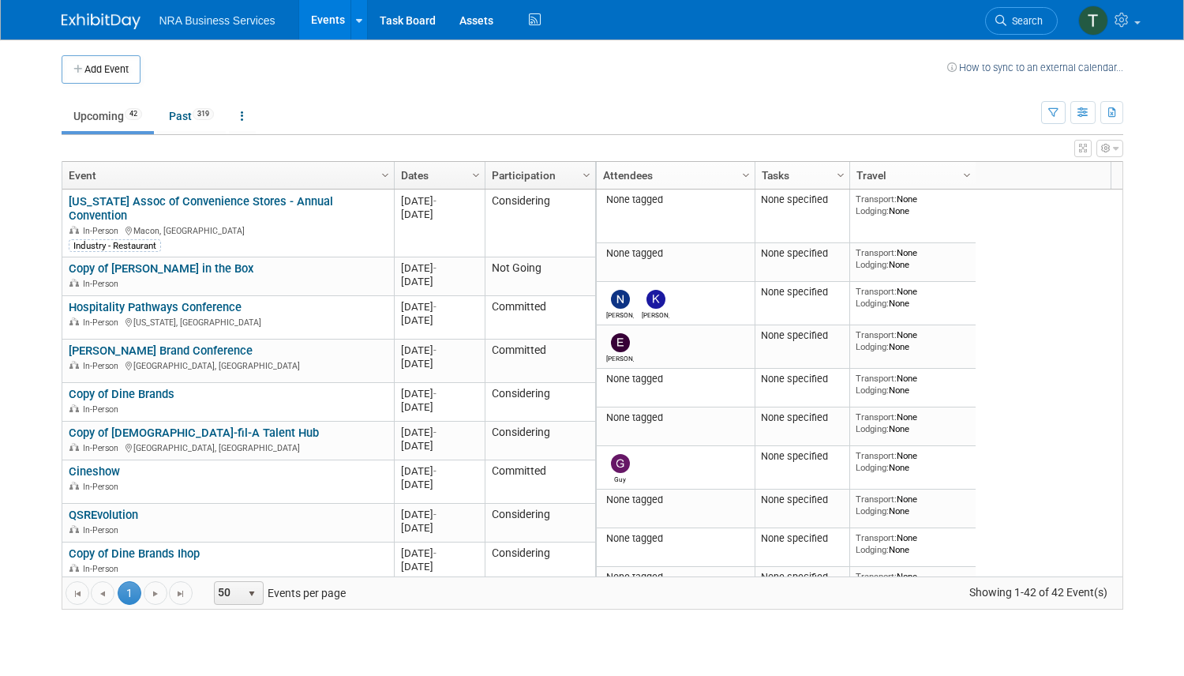 The width and height of the screenshot is (1184, 676). I want to click on a: Hospitality Pathways Conference, so click(155, 307).